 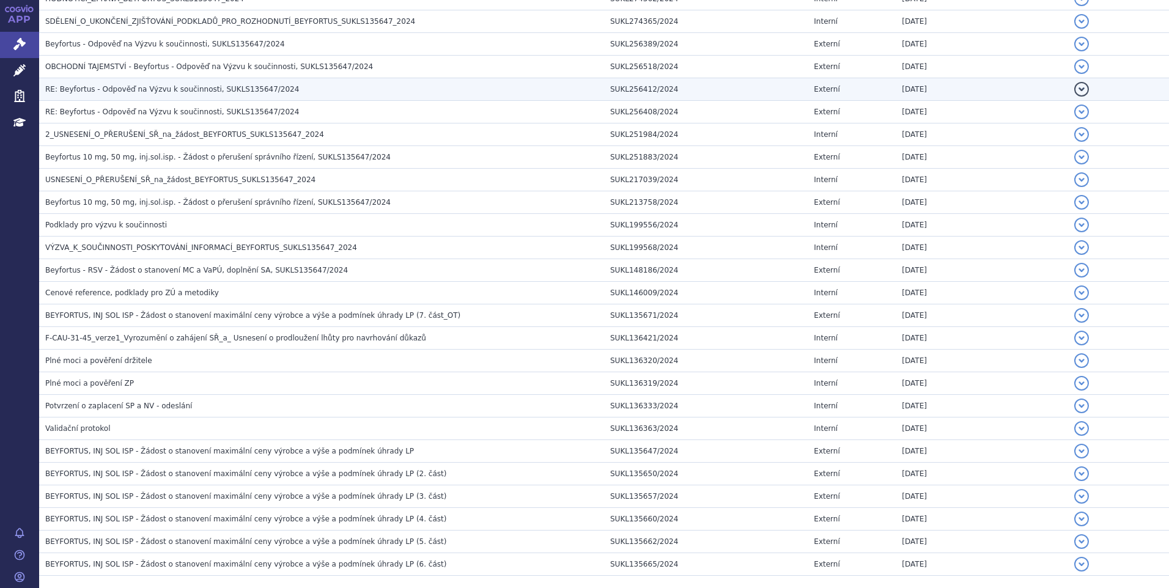 I want to click on span: Beyfortus 10 mg, 50 mg, inj.sol.isp. - Žádost o přerušení správního řízení, SUKLS135647/2024, so click(x=218, y=202).